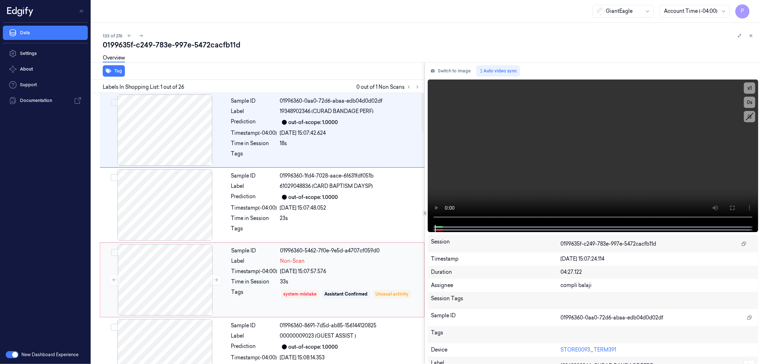 The height and width of the screenshot is (364, 761). Describe the element at coordinates (749, 88) in the screenshot. I see `button: x1` at that location.